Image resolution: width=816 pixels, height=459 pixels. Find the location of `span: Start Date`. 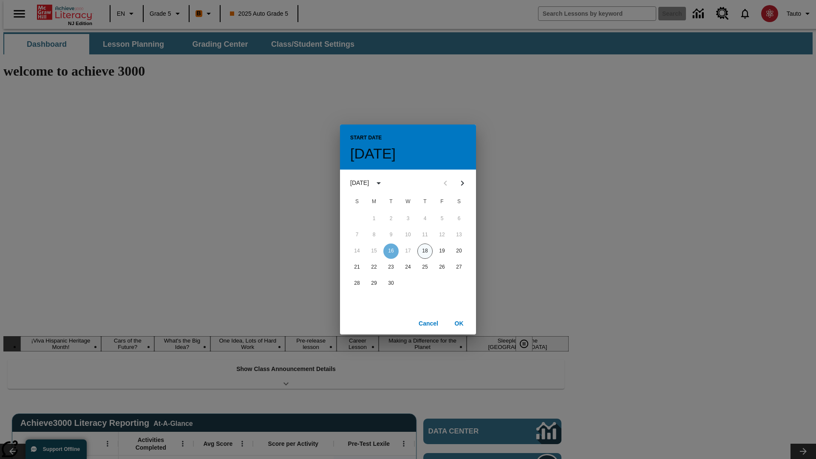

span: Start Date is located at coordinates (366, 138).